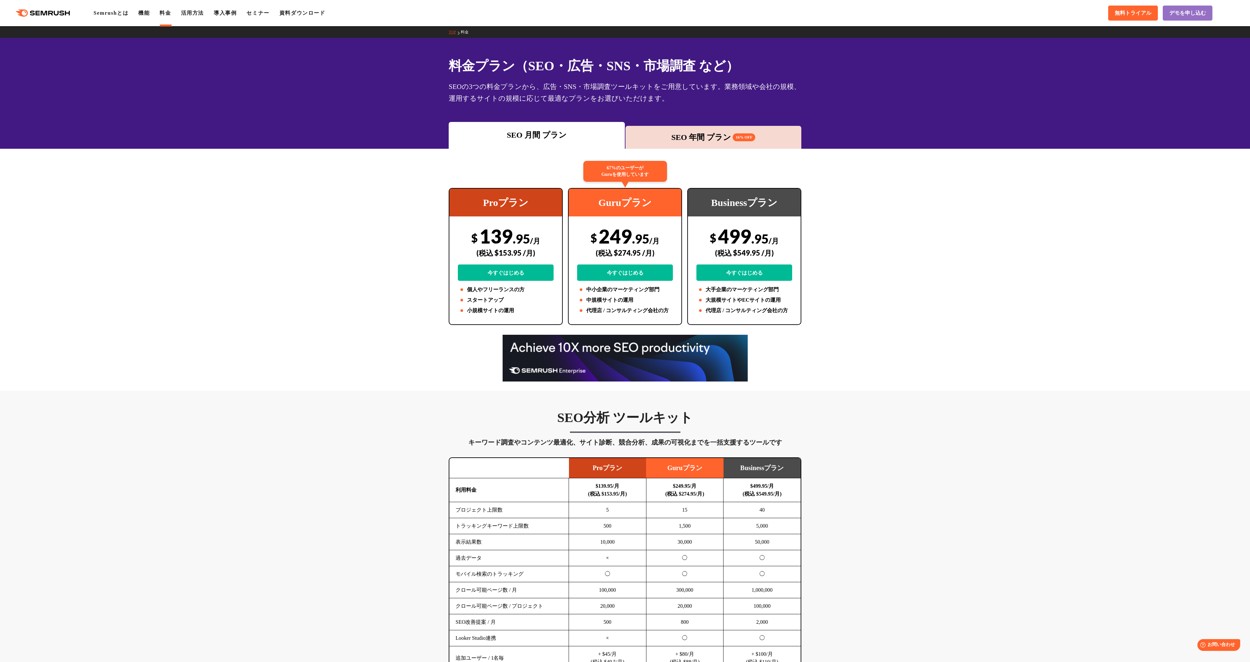 This screenshot has width=1250, height=662. What do you see at coordinates (192, 13) in the screenshot?
I see `a: 活用方法` at bounding box center [192, 13].